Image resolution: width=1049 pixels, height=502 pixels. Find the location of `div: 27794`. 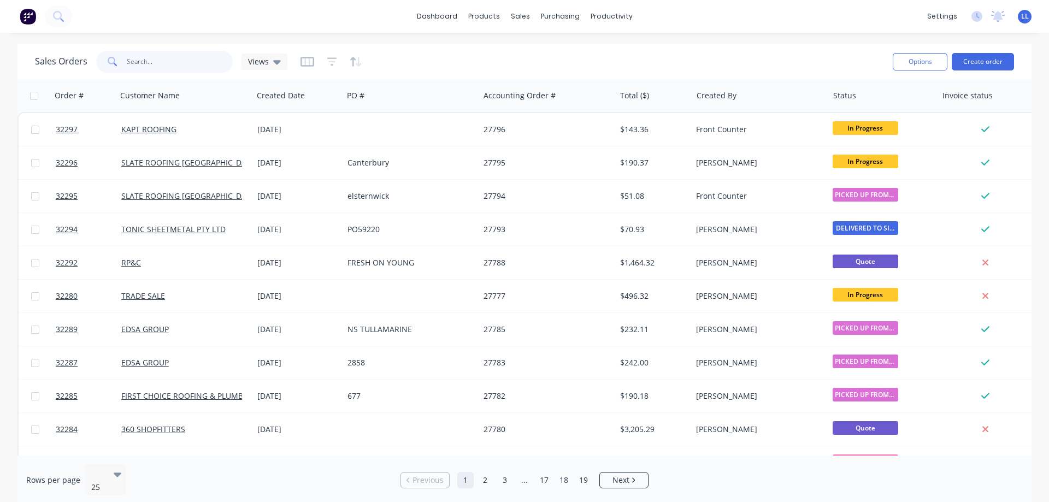

div: 27794 is located at coordinates (544, 196).